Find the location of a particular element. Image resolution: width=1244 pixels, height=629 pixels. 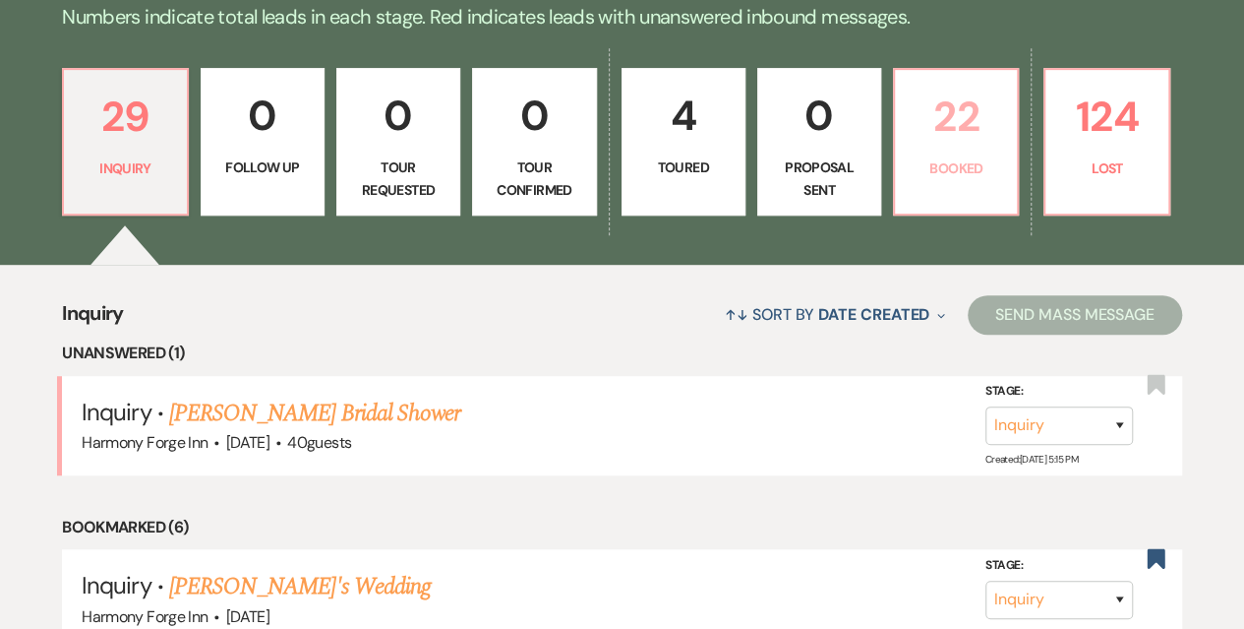

p: Tour Requested is located at coordinates (398, 178).